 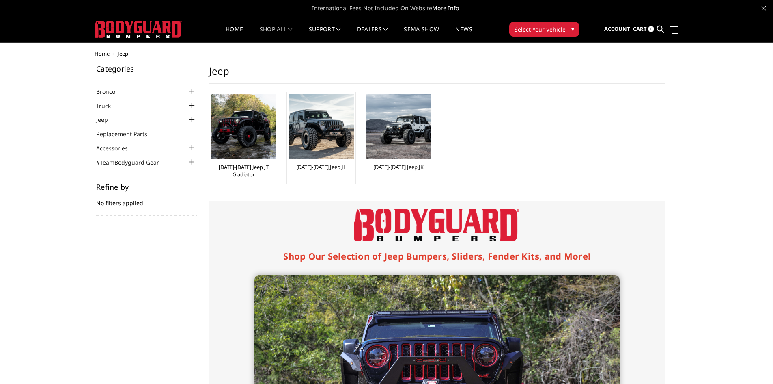 What do you see at coordinates (437, 256) in the screenshot?
I see `h1: Shop Our Selection of Jeep Bumpers, Sliders, Fender Kits, and More!` at bounding box center [437, 256].